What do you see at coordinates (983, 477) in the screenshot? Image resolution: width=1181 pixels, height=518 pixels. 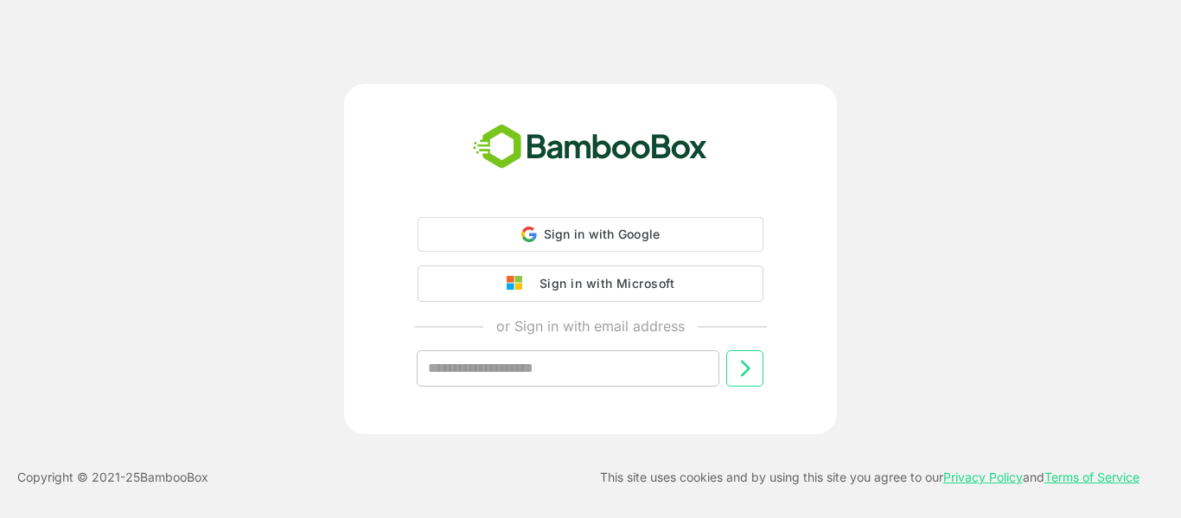 I see `a: Privacy Policy` at bounding box center [983, 477].